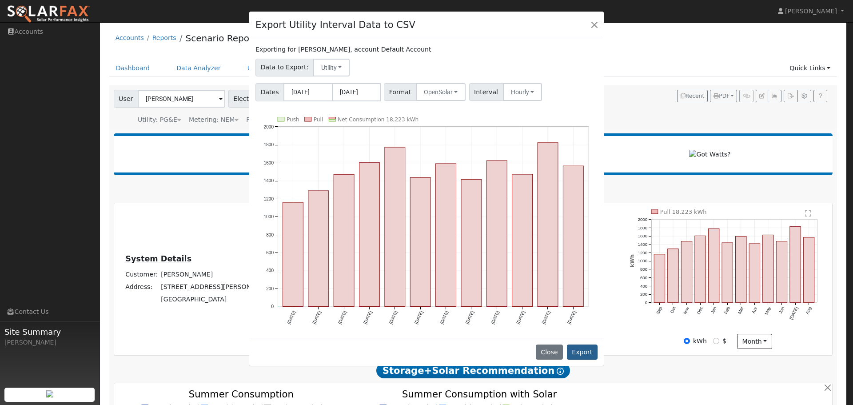 This screenshot has width=853, height=405. What do you see at coordinates (332, 68) in the screenshot?
I see `button: Utility` at bounding box center [332, 68].